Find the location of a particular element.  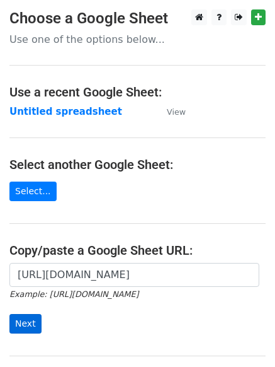

input: Paste your Google Sheet URL here is located at coordinates (134, 275).